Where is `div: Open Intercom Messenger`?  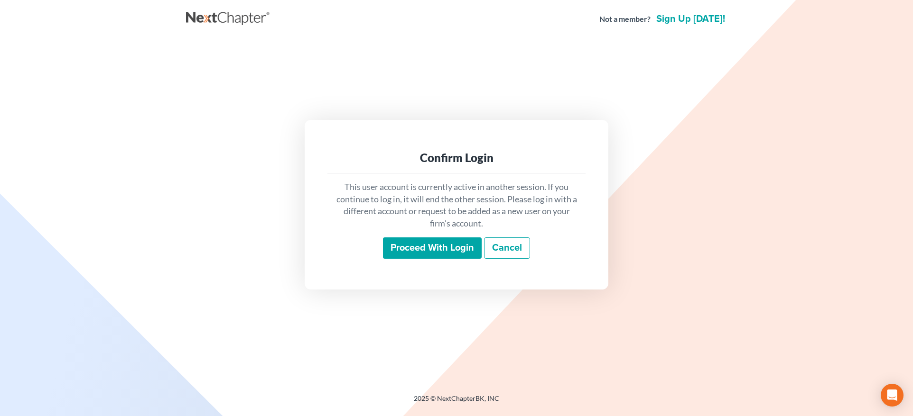
div: Open Intercom Messenger is located at coordinates (892, 396).